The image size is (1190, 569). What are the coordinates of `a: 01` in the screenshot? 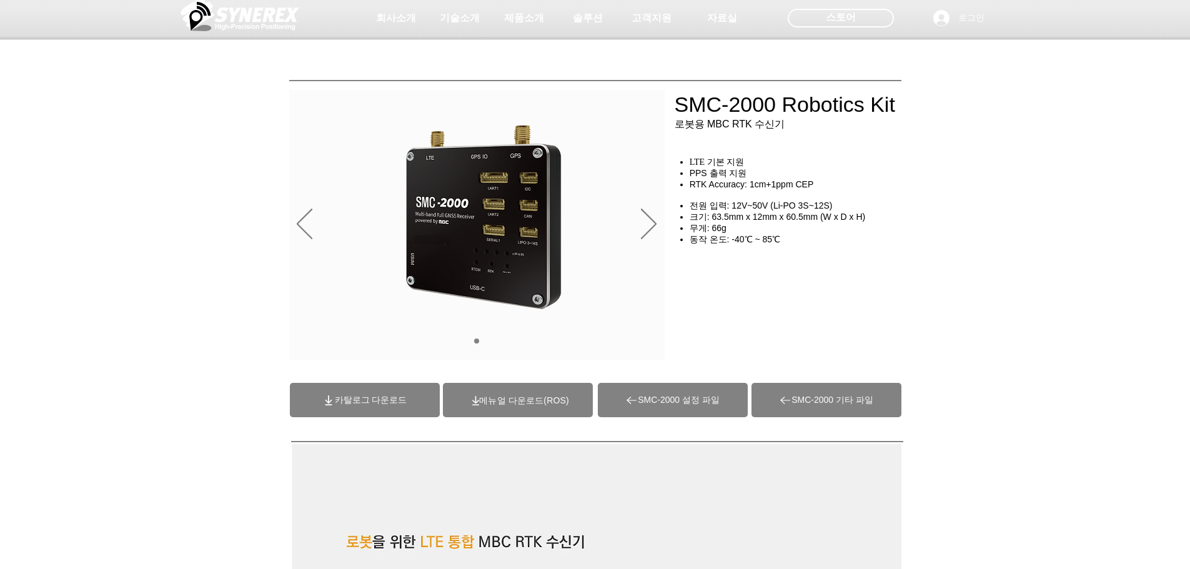 It's located at (477, 341).